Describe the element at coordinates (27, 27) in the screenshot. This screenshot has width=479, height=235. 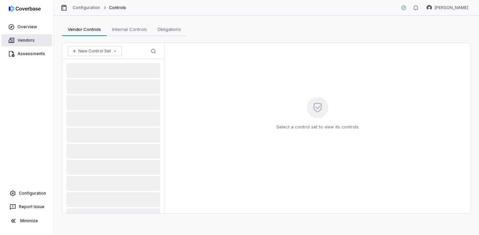
I see `span: Overview` at that location.